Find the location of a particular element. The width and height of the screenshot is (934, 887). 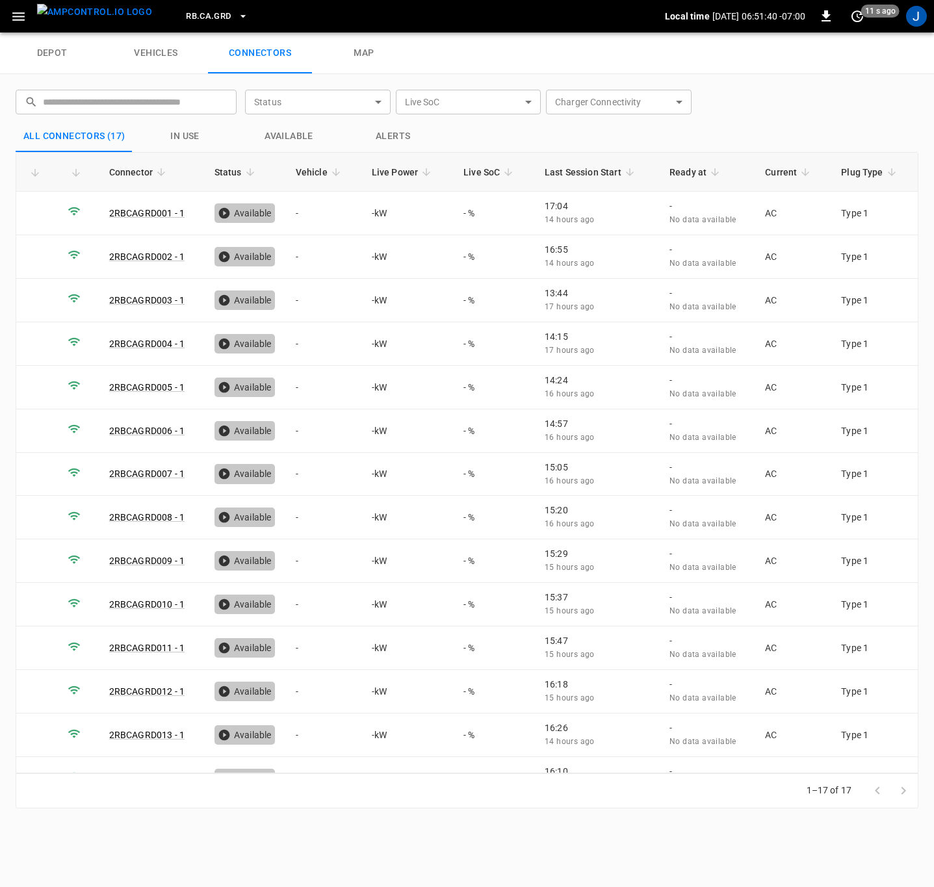

button: Alerts is located at coordinates (393, 136).